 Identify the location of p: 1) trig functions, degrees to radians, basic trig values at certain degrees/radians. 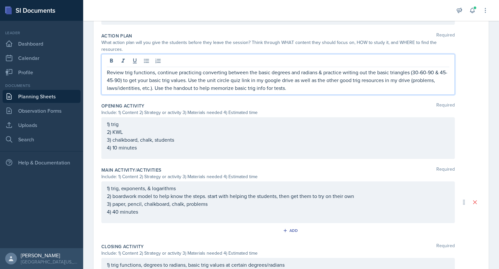
(278, 264).